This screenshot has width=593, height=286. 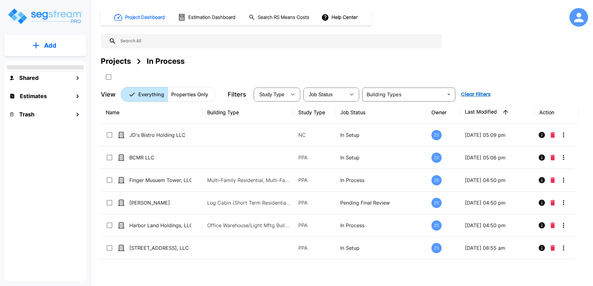 What do you see at coordinates (160, 158) in the screenshot?
I see `p: BCMR LLC` at bounding box center [160, 158].